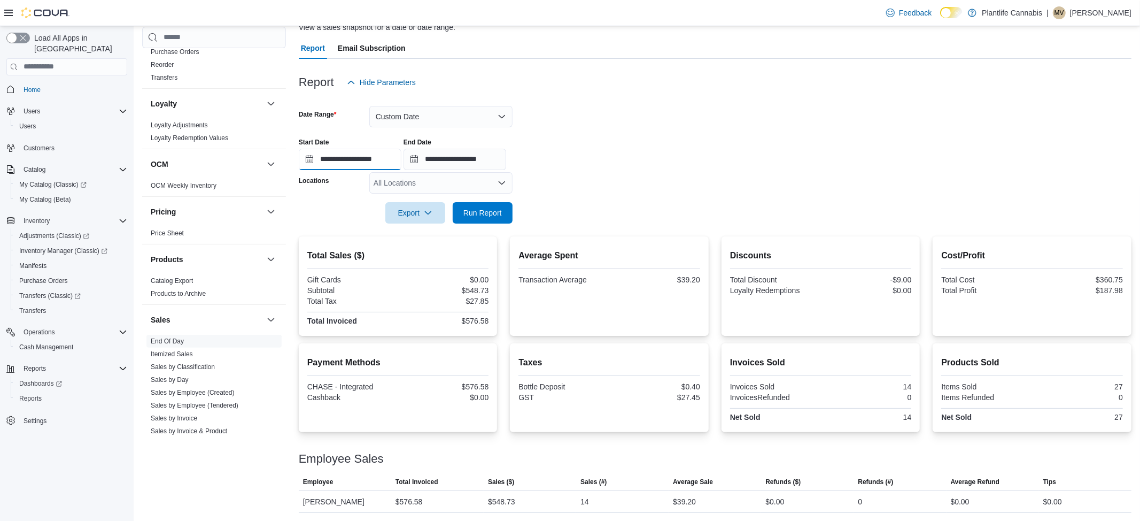 This screenshot has width=1140, height=521. I want to click on button: Run Report, so click(483, 213).